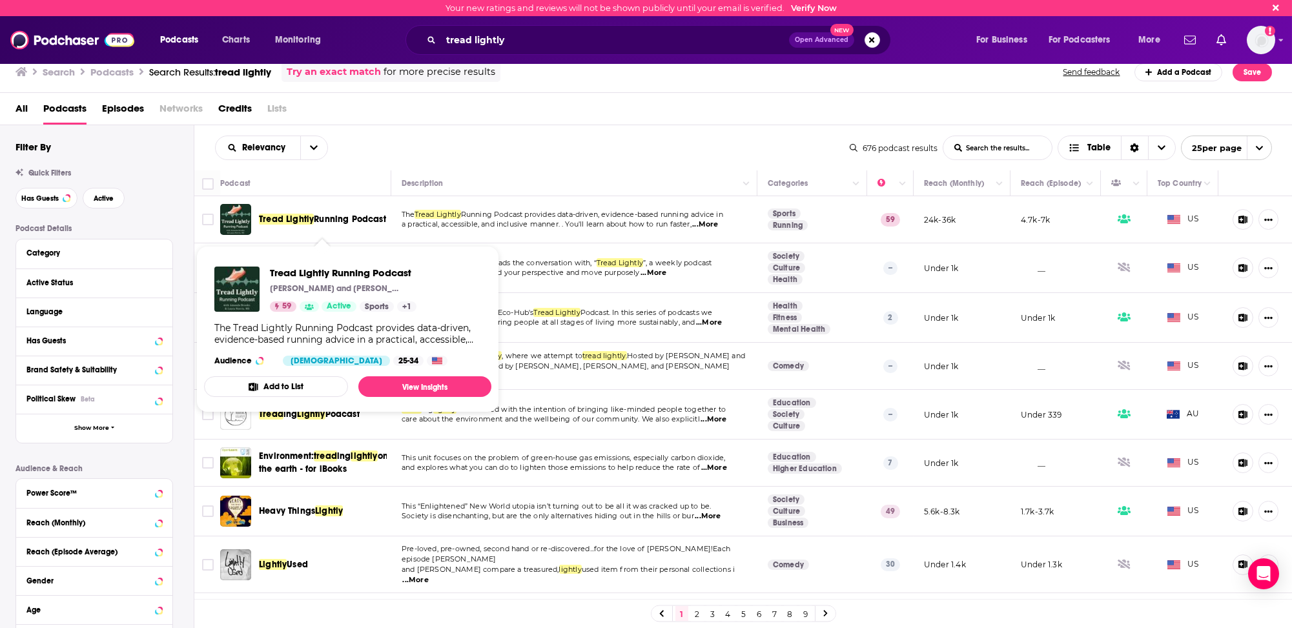 Image resolution: width=1292 pixels, height=628 pixels. Describe the element at coordinates (94, 609) in the screenshot. I see `button: Age` at that location.